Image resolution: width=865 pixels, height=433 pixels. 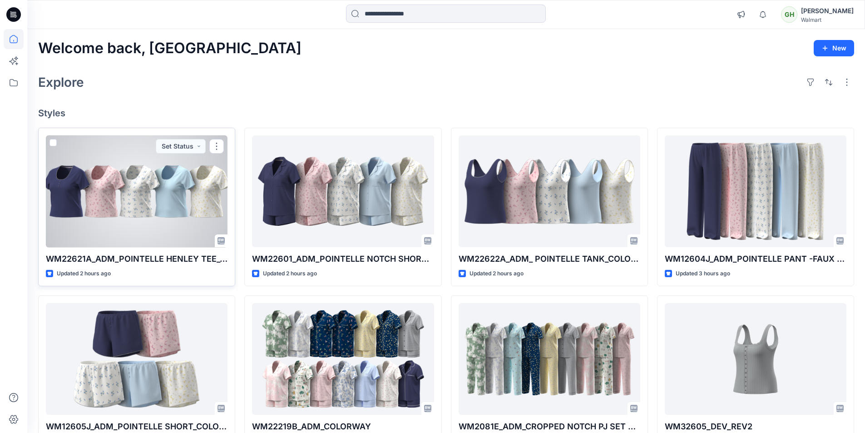 I want to click on button: New, so click(x=834, y=48).